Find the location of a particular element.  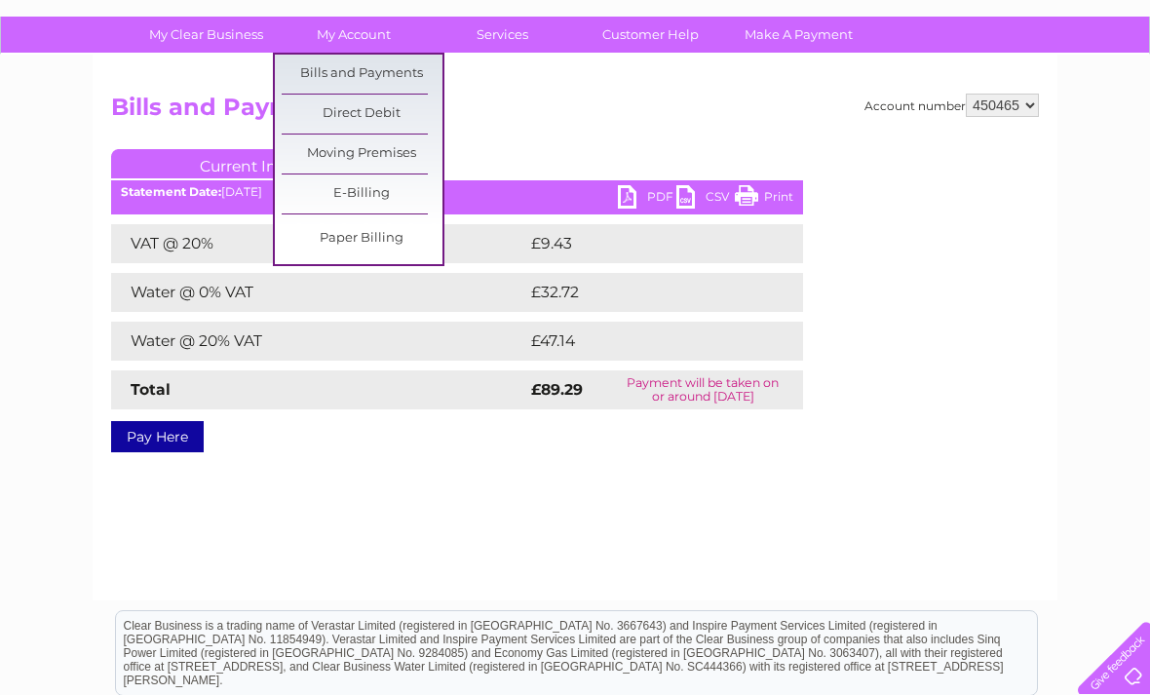

a: Direct Debit is located at coordinates (362, 114).